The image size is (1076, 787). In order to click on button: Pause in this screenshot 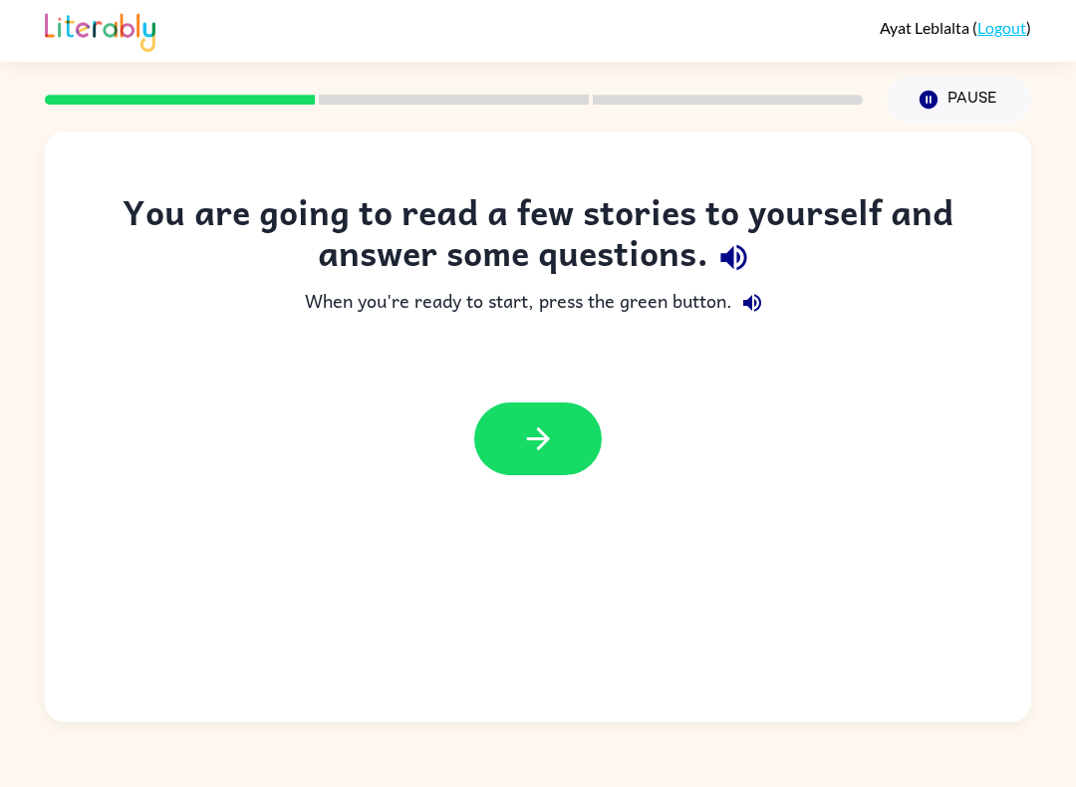, I will do `click(959, 100)`.